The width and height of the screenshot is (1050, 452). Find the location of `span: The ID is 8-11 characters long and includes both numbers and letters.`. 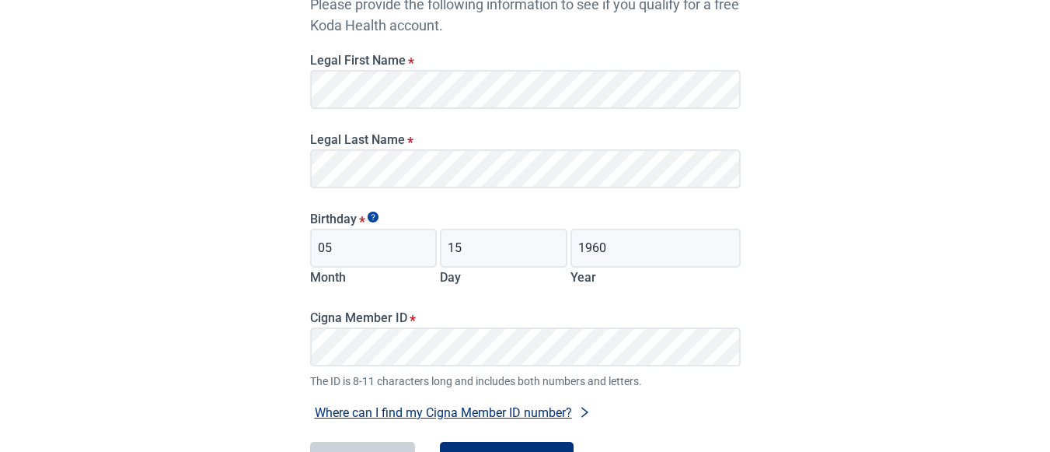

span: The ID is 8-11 characters long and includes both numbers and letters. is located at coordinates (525, 381).